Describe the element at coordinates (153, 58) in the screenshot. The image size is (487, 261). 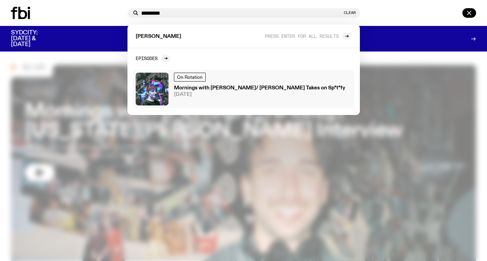
I see `a: Episodes` at that location.